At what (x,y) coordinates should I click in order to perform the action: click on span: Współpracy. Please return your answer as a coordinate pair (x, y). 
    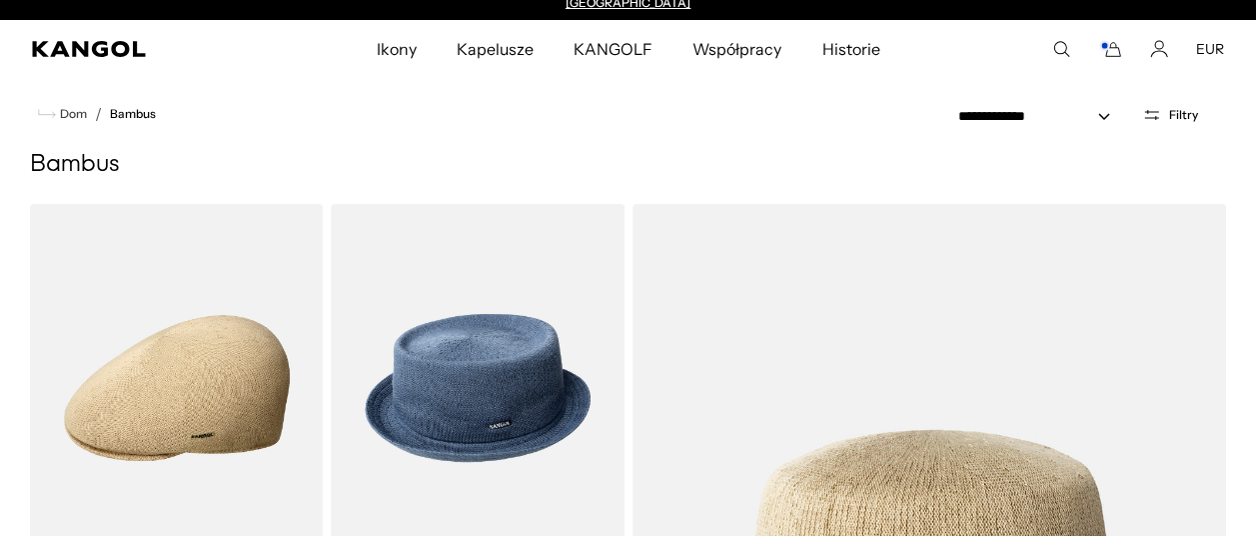
    Looking at the image, I should click on (737, 49).